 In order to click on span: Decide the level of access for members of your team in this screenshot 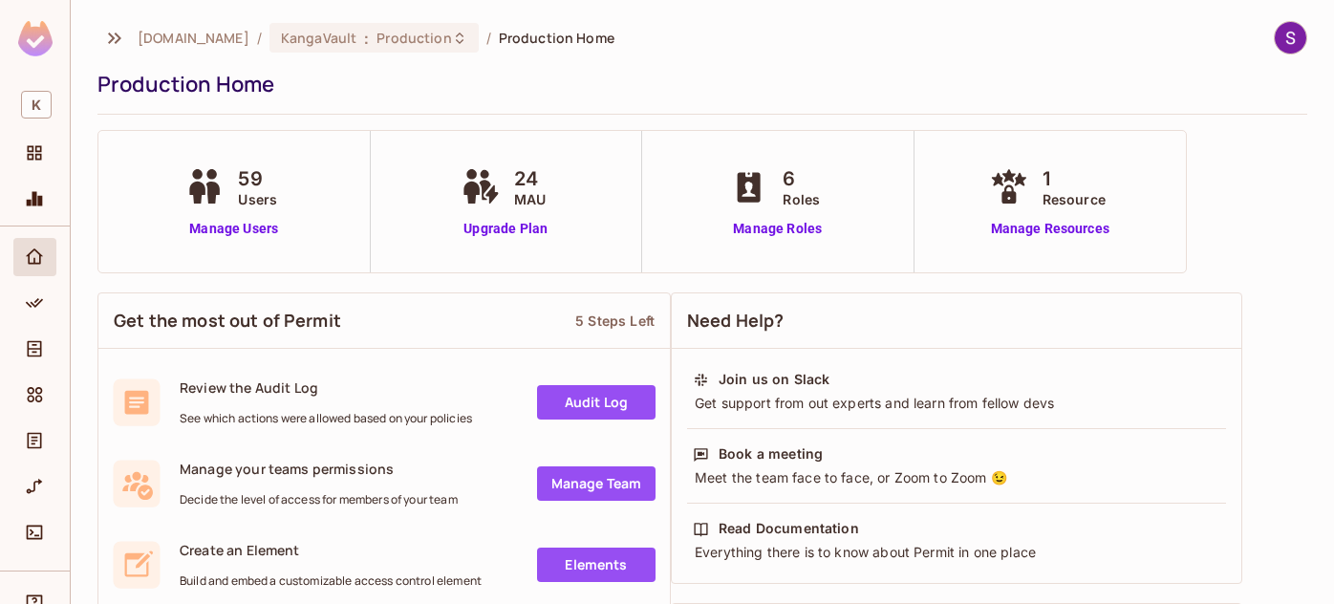, I will do `click(318, 500)`.